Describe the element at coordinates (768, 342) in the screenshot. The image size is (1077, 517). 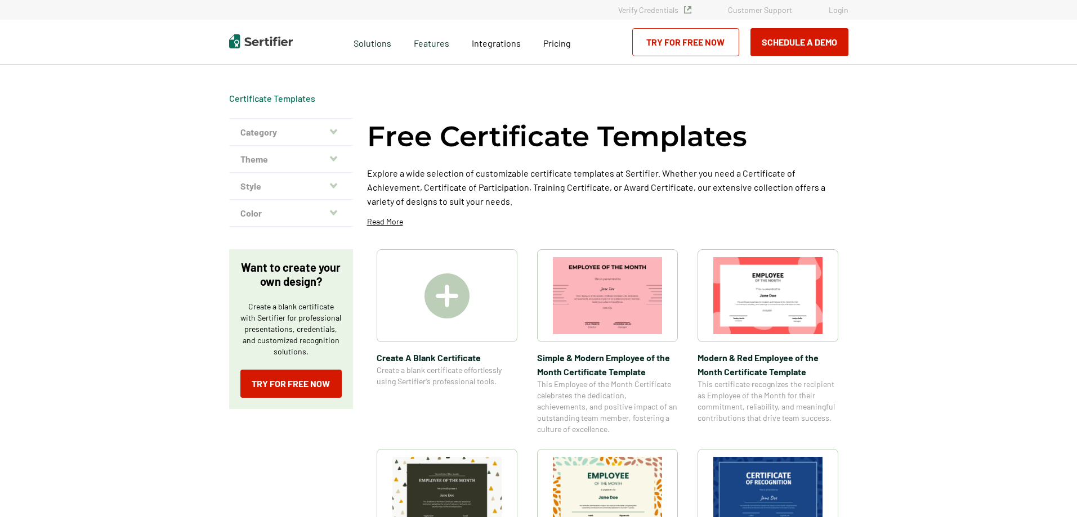
I see `a: Modern & Red Employee of the Month Certificate TemplateModern & Red Employee of the Month Certifi...` at that location.